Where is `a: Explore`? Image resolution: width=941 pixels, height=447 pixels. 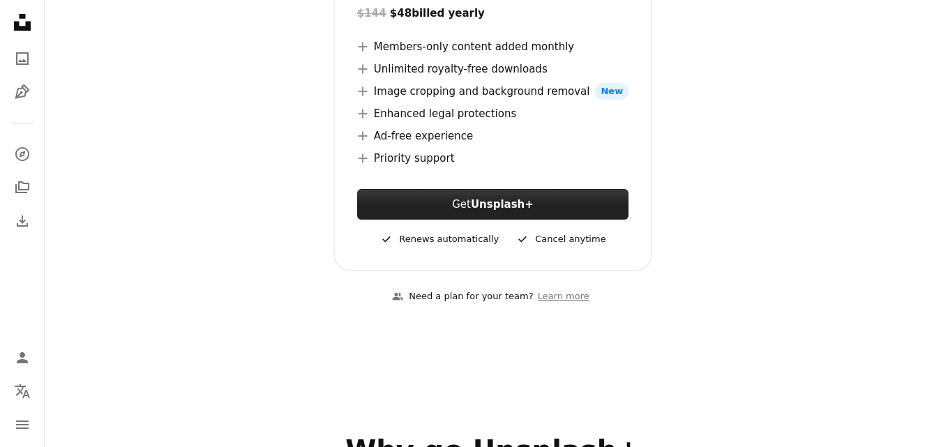
a: Explore is located at coordinates (22, 154).